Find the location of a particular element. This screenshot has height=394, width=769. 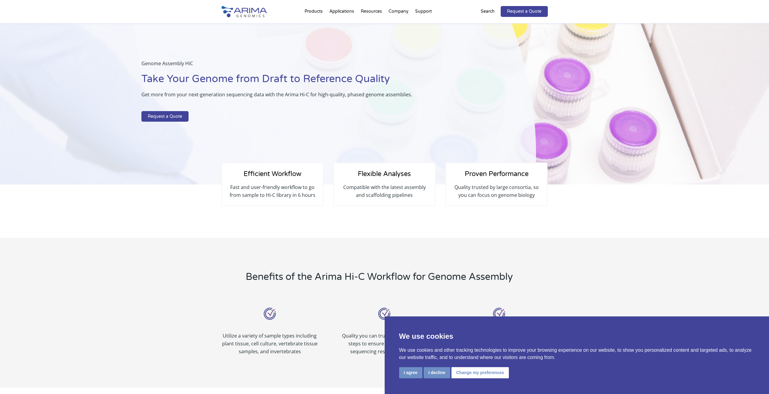

p: Quality you can trust, with built-in QC steps to ensure you get reliable sequencing results every... is located at coordinates (384, 344).